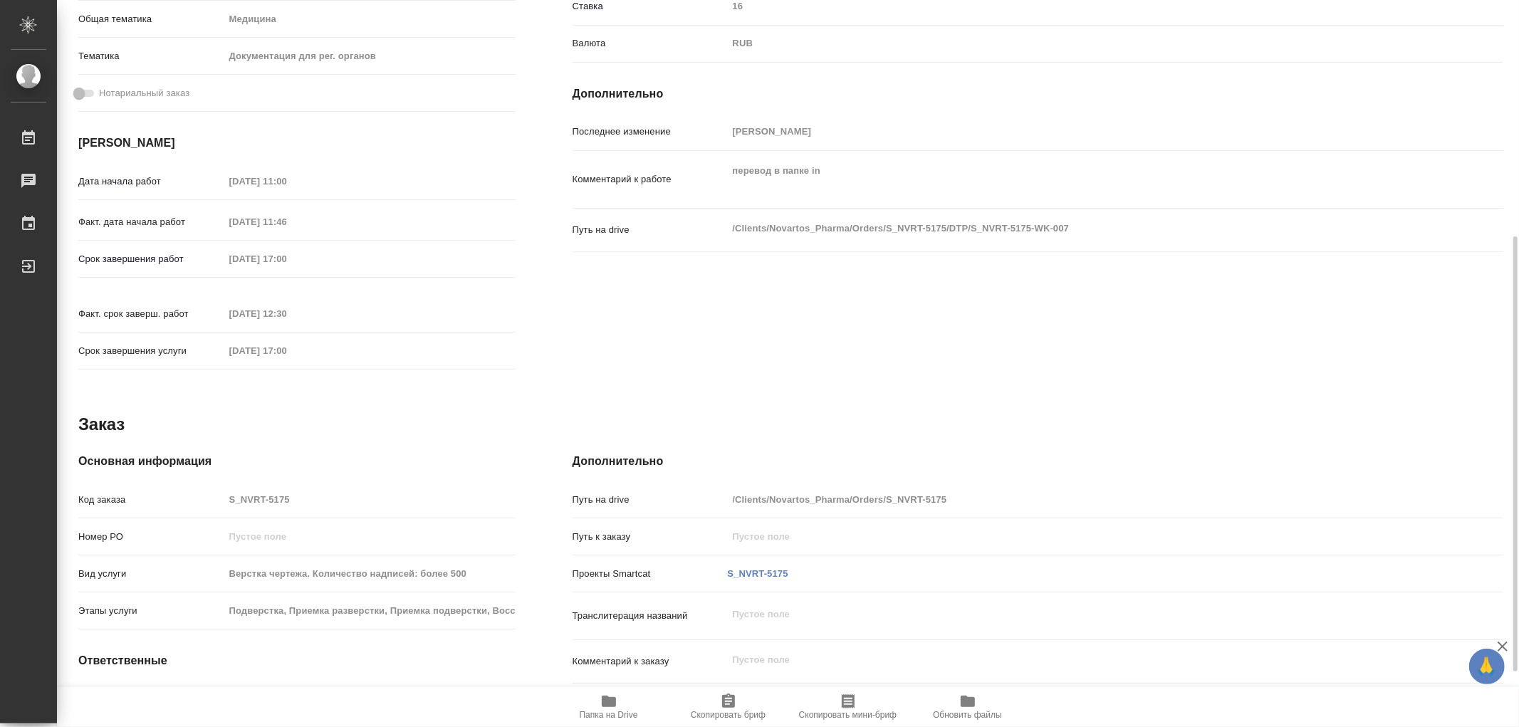 The height and width of the screenshot is (727, 1519). What do you see at coordinates (151, 574) in the screenshot?
I see `p: Вид услуги` at bounding box center [151, 574].